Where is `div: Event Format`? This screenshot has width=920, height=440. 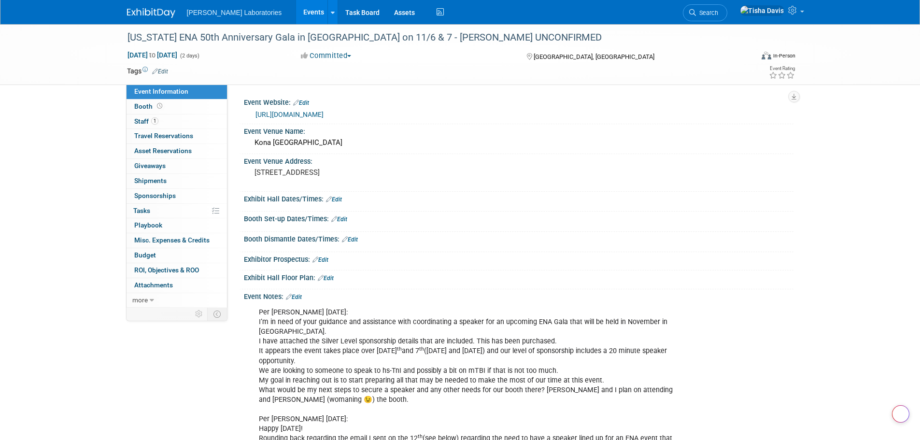
div: Event Format is located at coordinates (746, 57).